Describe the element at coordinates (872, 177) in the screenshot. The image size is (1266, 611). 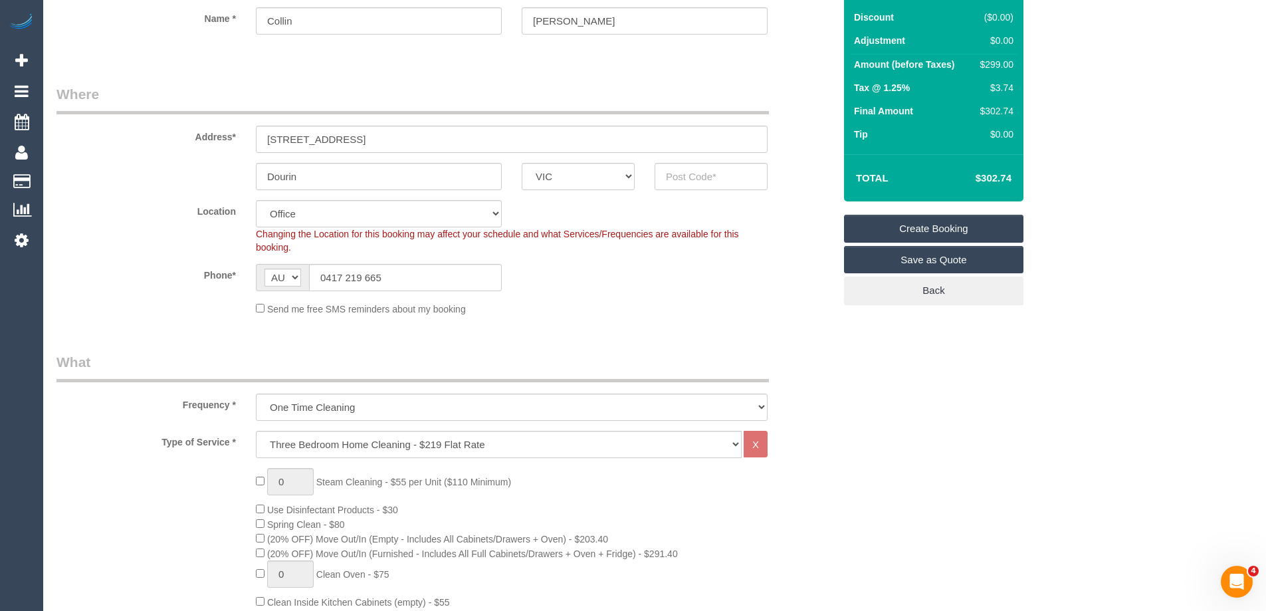
I see `strong: Total` at that location.